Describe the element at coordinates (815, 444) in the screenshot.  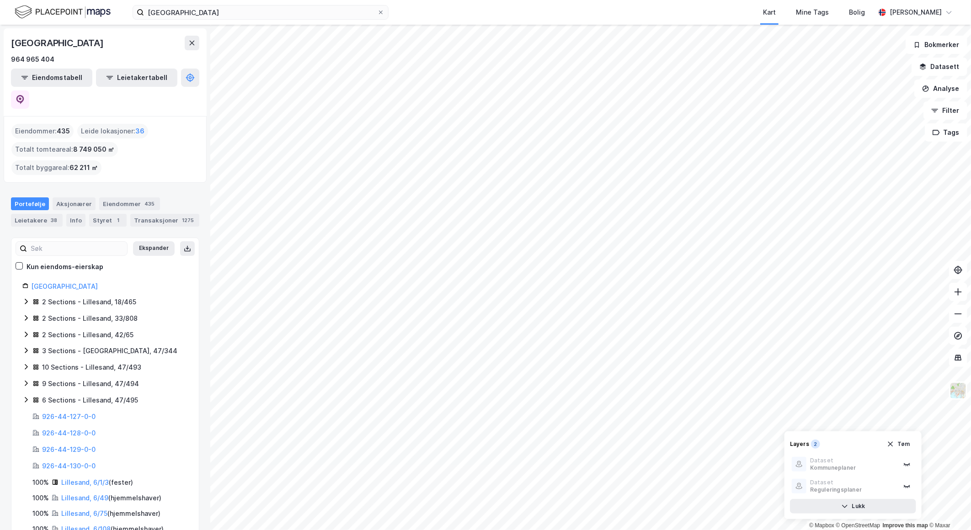
I see `div: 2` at that location.